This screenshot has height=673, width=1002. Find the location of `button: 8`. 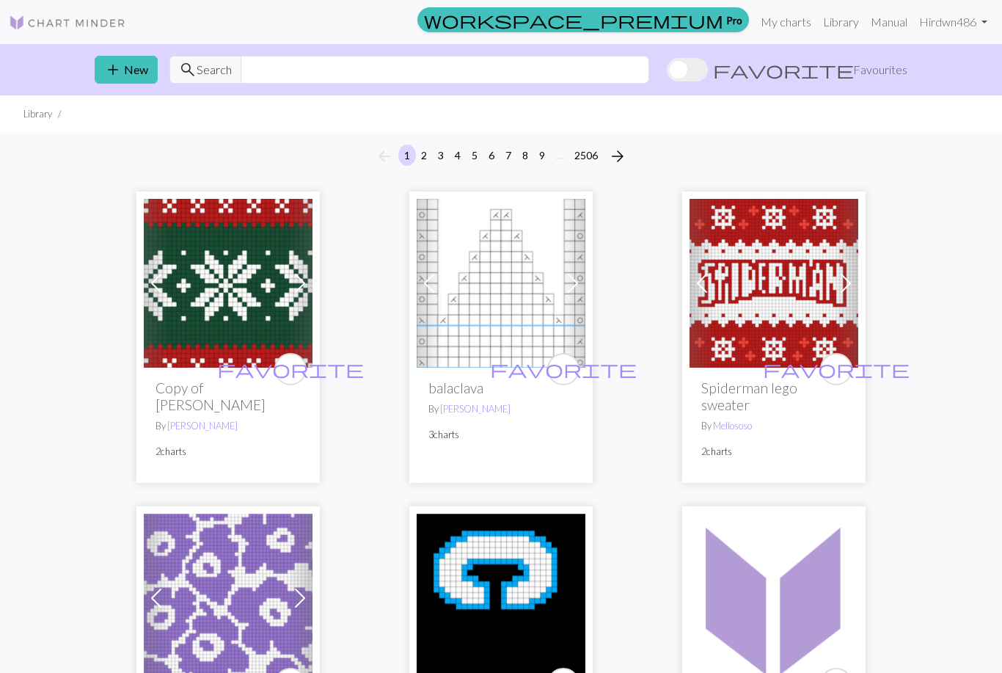

button: 8 is located at coordinates (525, 155).